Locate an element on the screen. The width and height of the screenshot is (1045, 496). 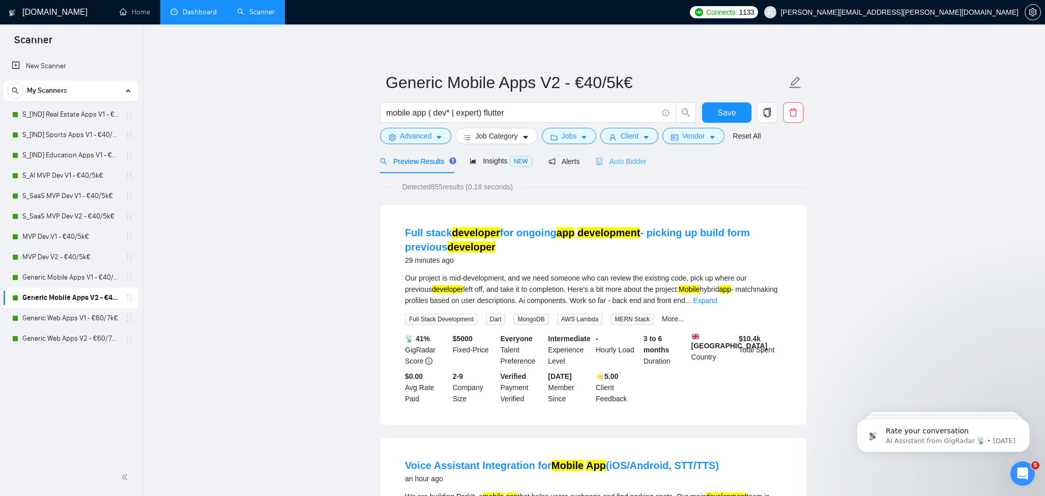
button: delete is located at coordinates (793, 112).